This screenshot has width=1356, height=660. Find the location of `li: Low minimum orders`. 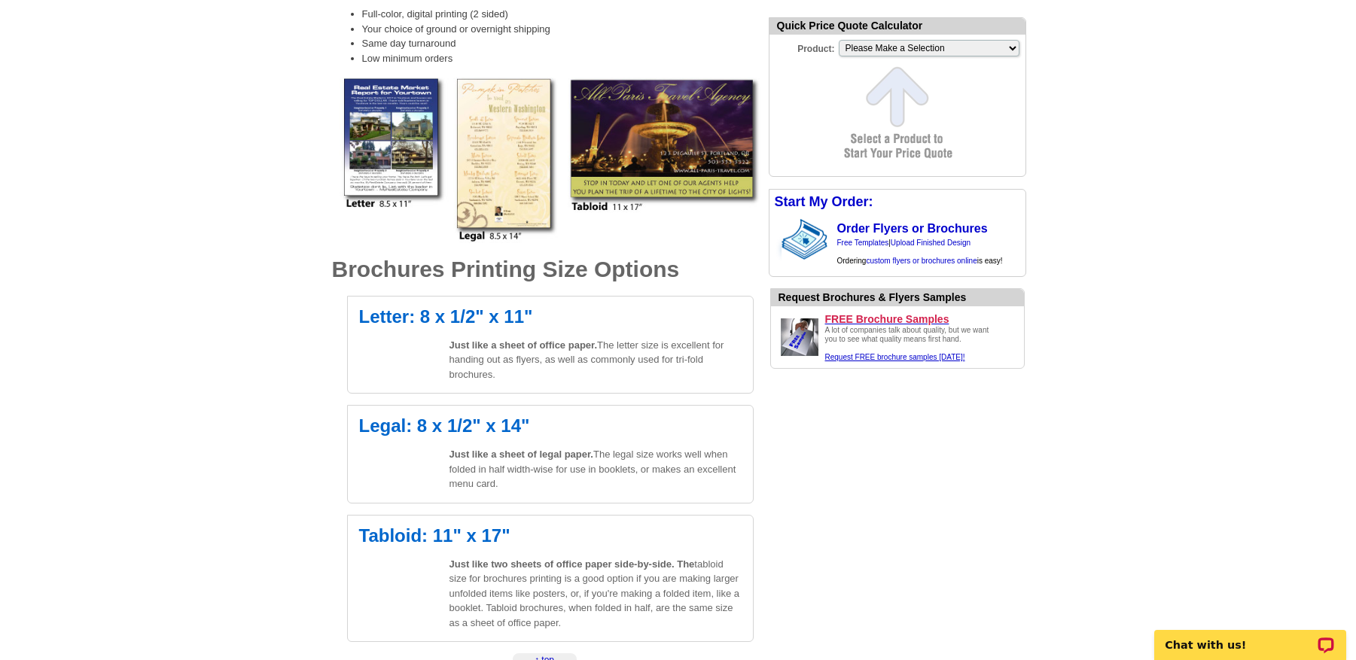

li: Low minimum orders is located at coordinates (558, 59).